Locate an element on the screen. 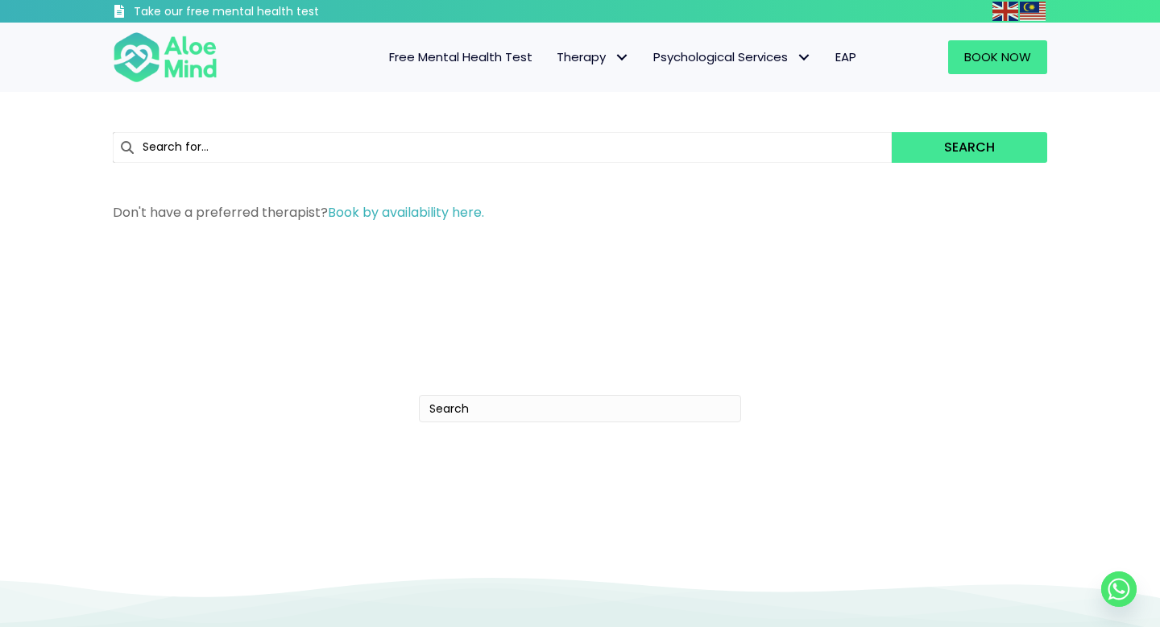 This screenshot has height=627, width=1160. span: Free Mental Health Test is located at coordinates (461, 56).